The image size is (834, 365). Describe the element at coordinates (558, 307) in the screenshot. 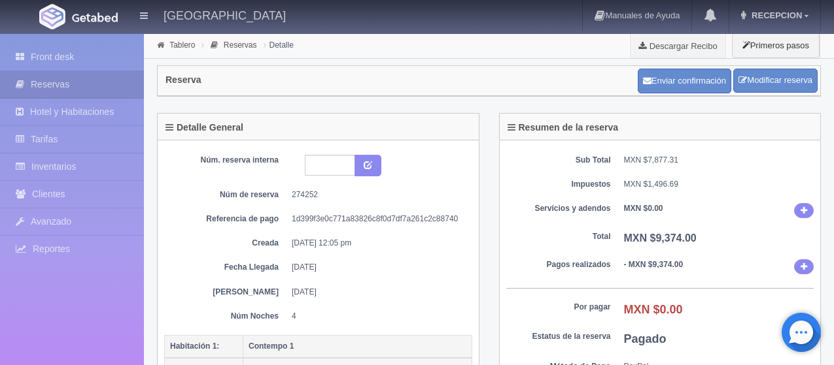

I see `dt: Por pagar` at that location.